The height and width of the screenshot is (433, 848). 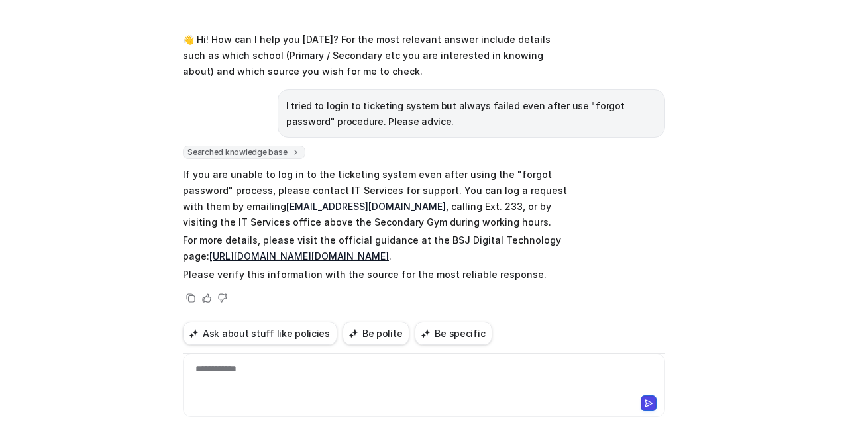 I want to click on button: Be polite, so click(x=376, y=333).